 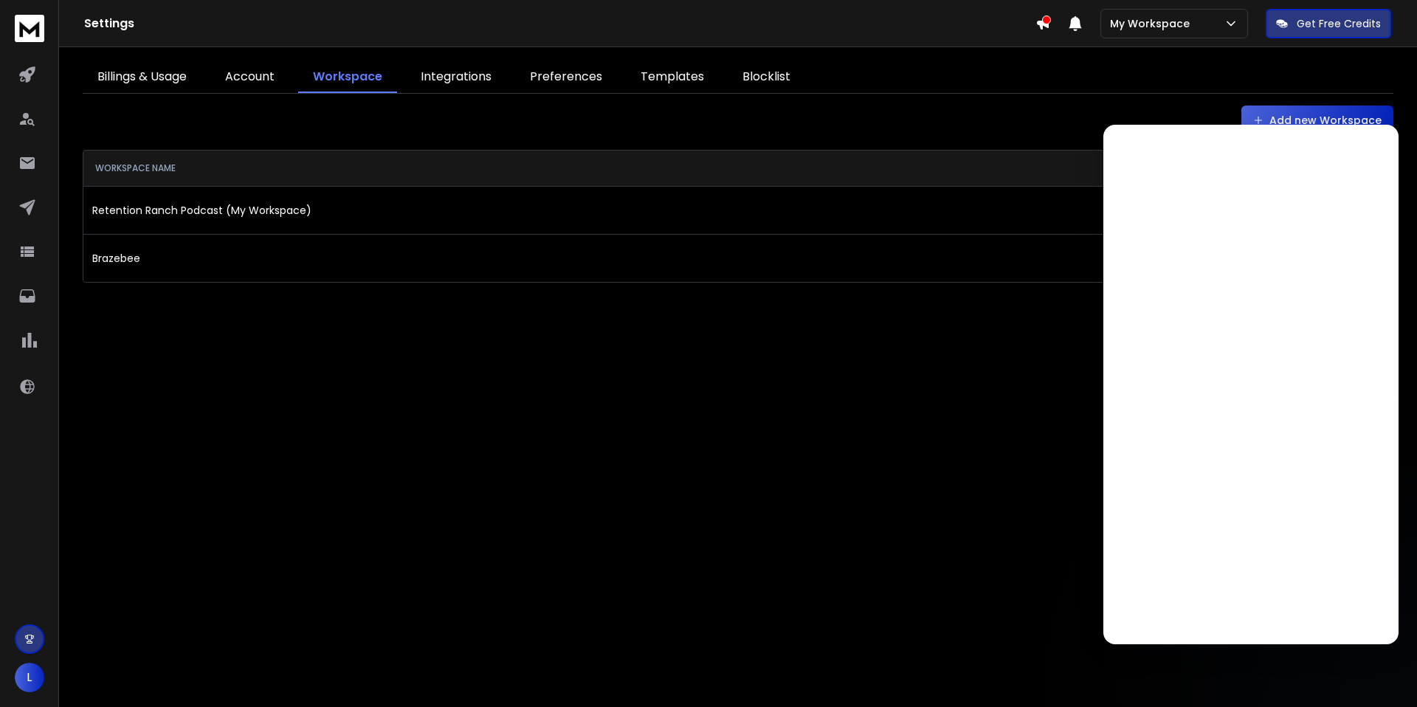 I want to click on button: Add new Workspace, so click(x=1317, y=120).